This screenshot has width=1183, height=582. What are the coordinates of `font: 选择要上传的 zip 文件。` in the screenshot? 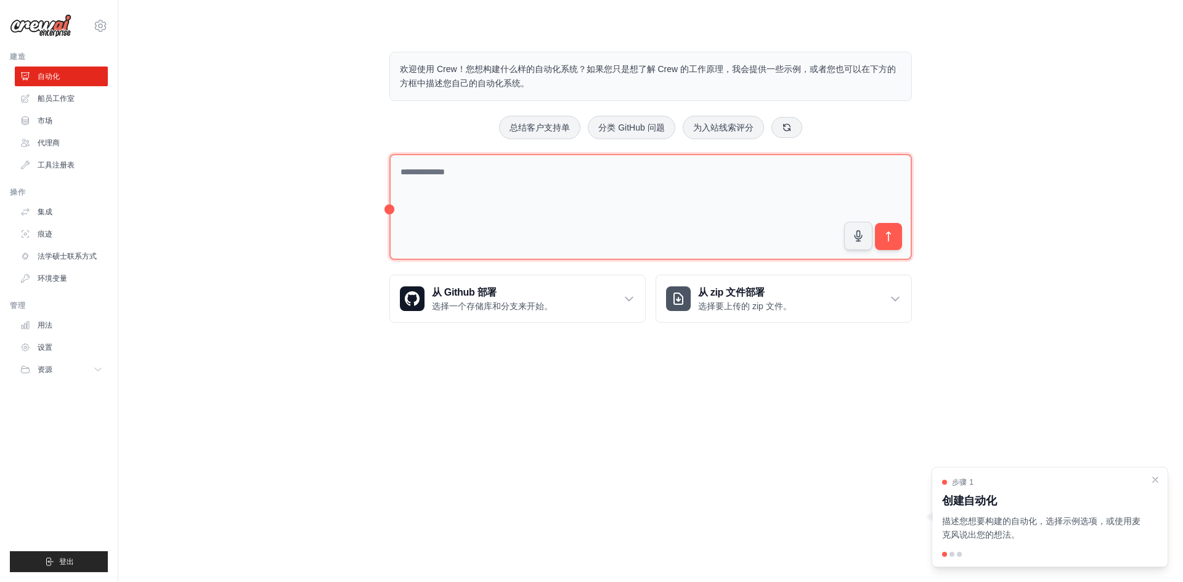 It's located at (745, 306).